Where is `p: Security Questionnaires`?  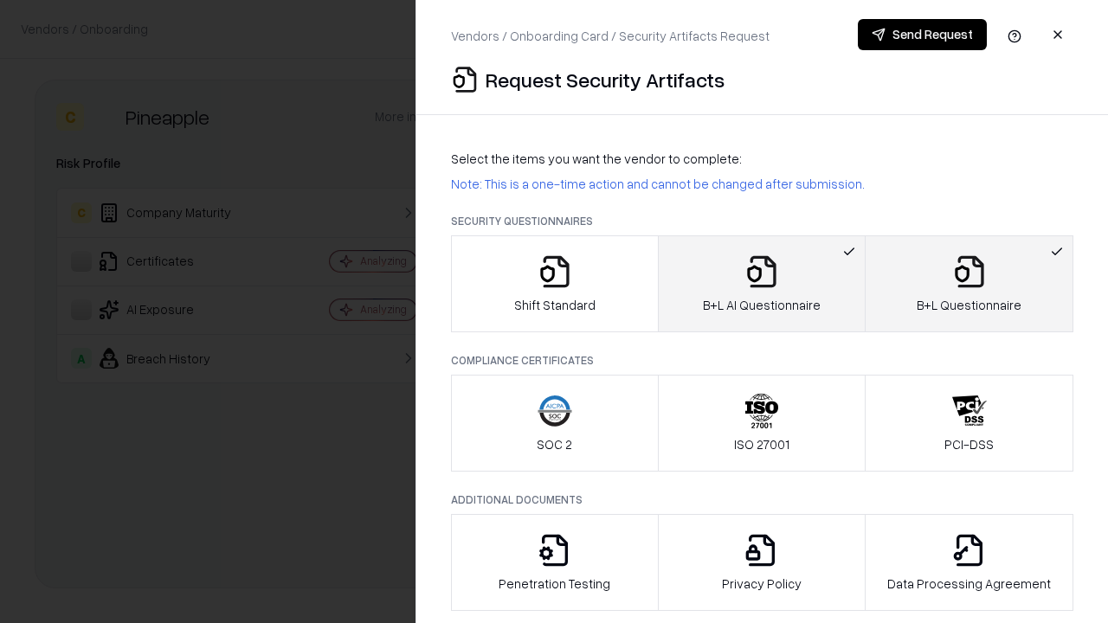 p: Security Questionnaires is located at coordinates (762, 221).